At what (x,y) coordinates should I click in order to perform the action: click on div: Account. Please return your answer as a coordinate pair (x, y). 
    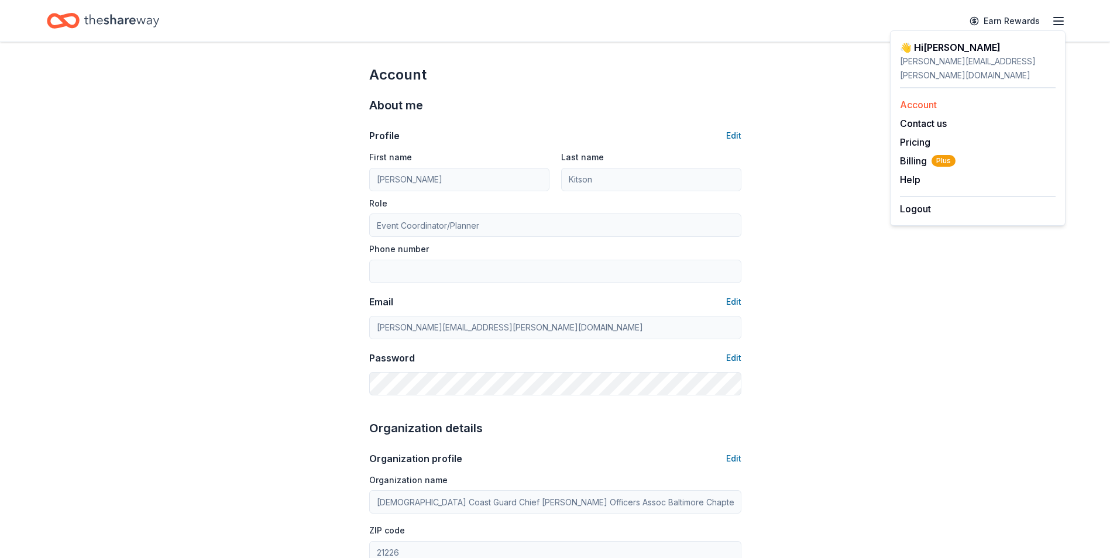
    Looking at the image, I should click on (555, 75).